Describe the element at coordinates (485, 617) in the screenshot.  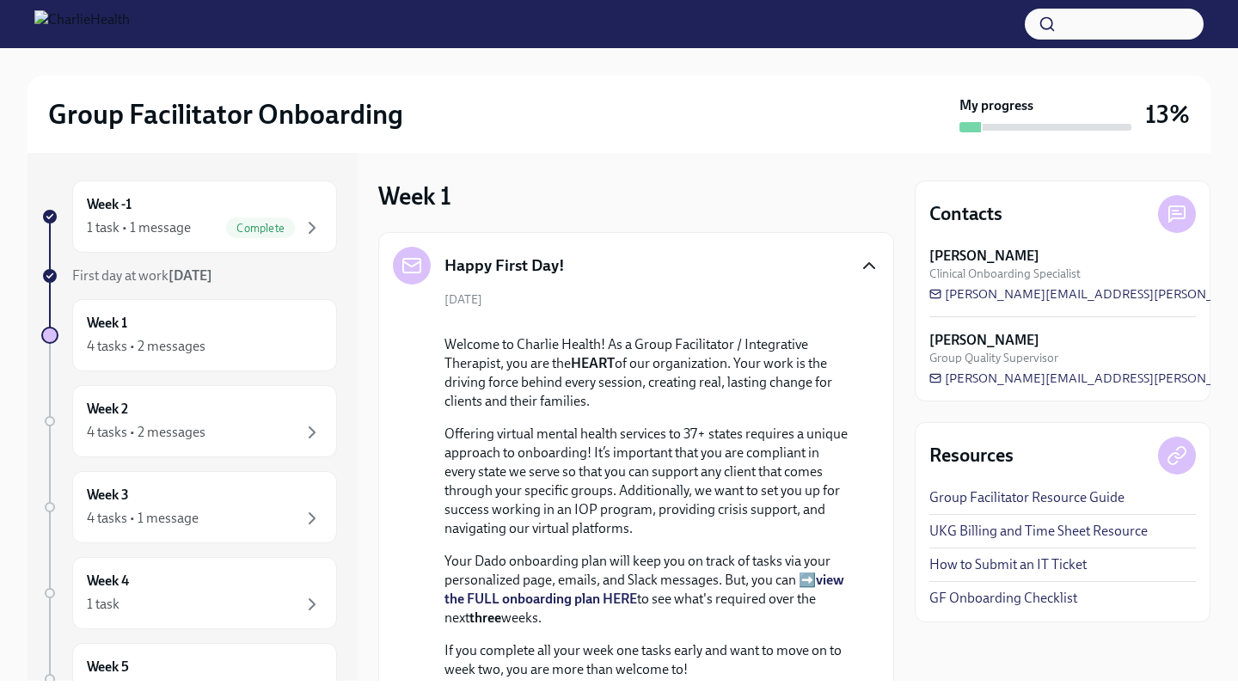
I see `strong: three` at that location.